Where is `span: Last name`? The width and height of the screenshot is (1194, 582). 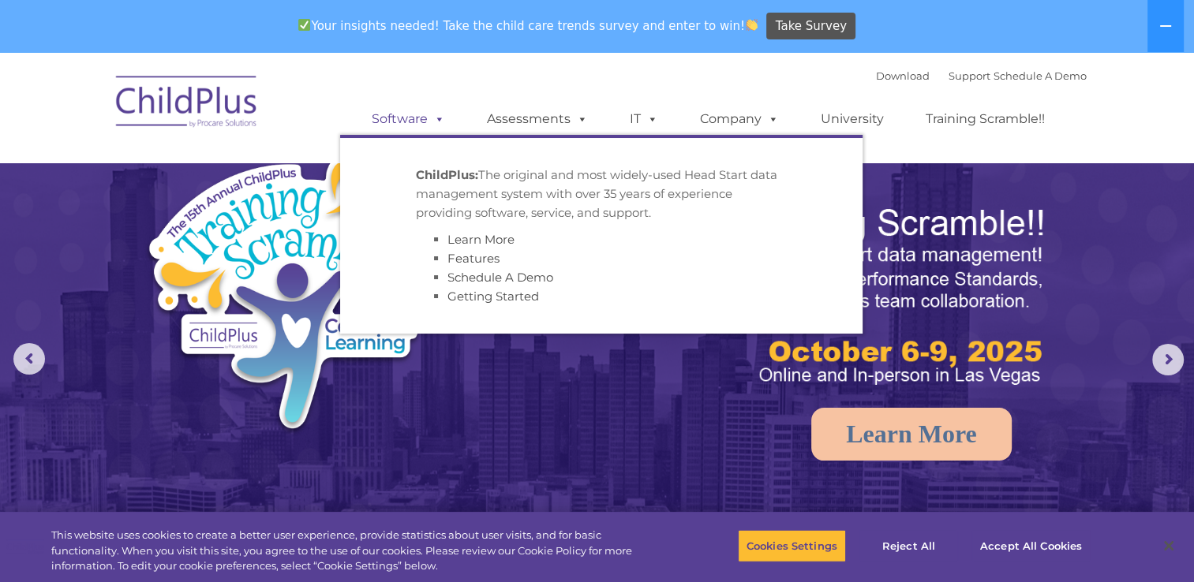 span: Last name is located at coordinates (243, 110).